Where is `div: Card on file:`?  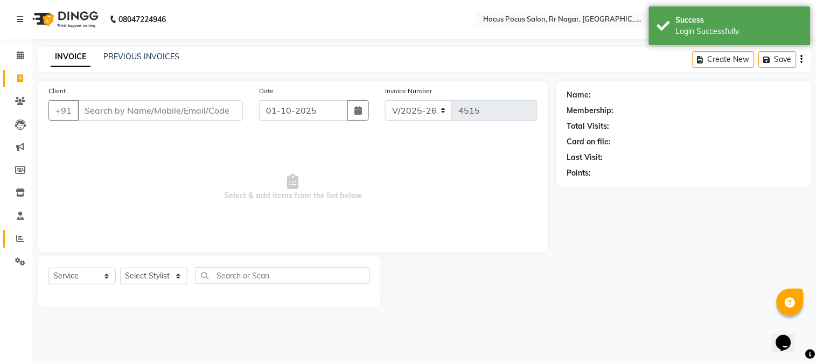 div: Card on file: is located at coordinates (589, 142).